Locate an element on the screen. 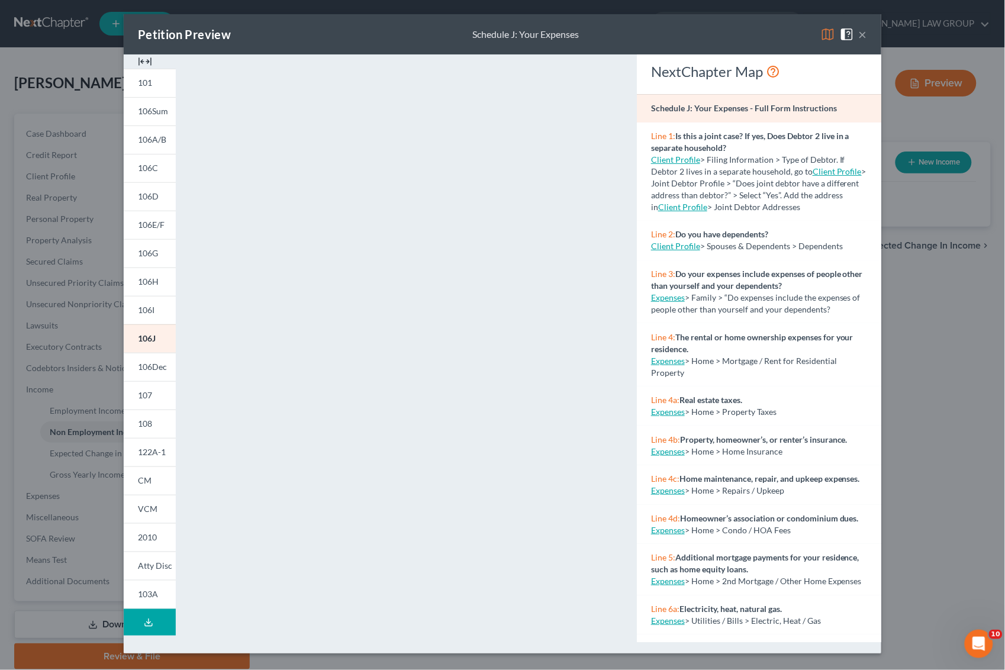 This screenshot has height=670, width=1005. a: 106D is located at coordinates (150, 197).